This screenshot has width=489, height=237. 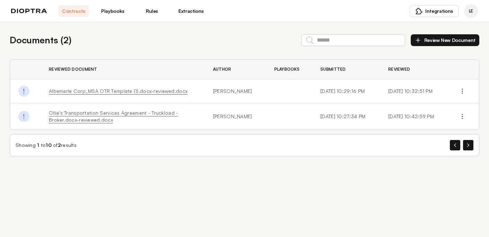 What do you see at coordinates (59, 145) in the screenshot?
I see `span: 2` at bounding box center [59, 145].